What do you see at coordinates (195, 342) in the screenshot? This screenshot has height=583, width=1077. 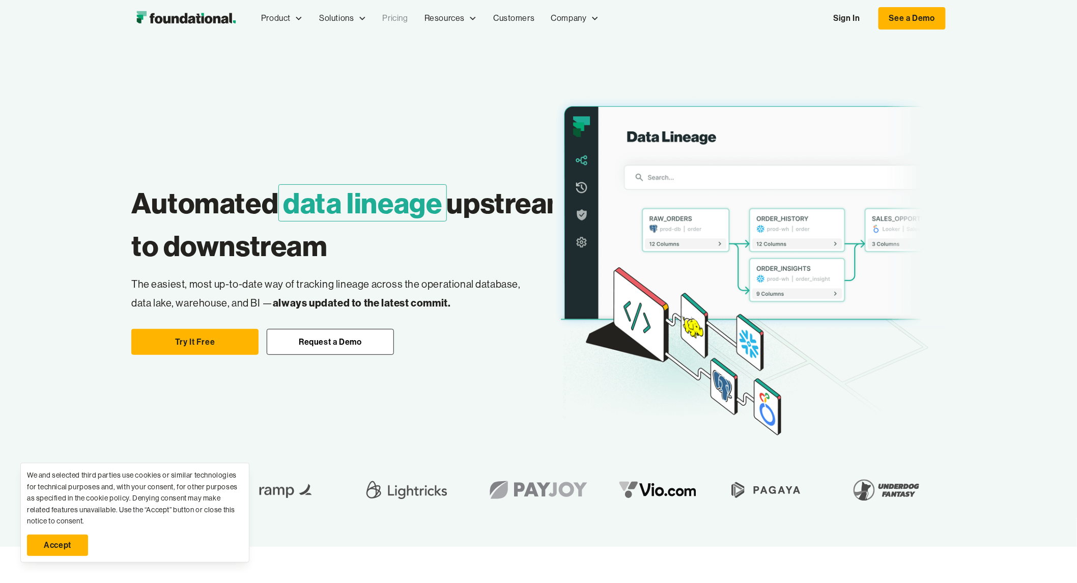 I see `a: Try It Free` at bounding box center [195, 342].